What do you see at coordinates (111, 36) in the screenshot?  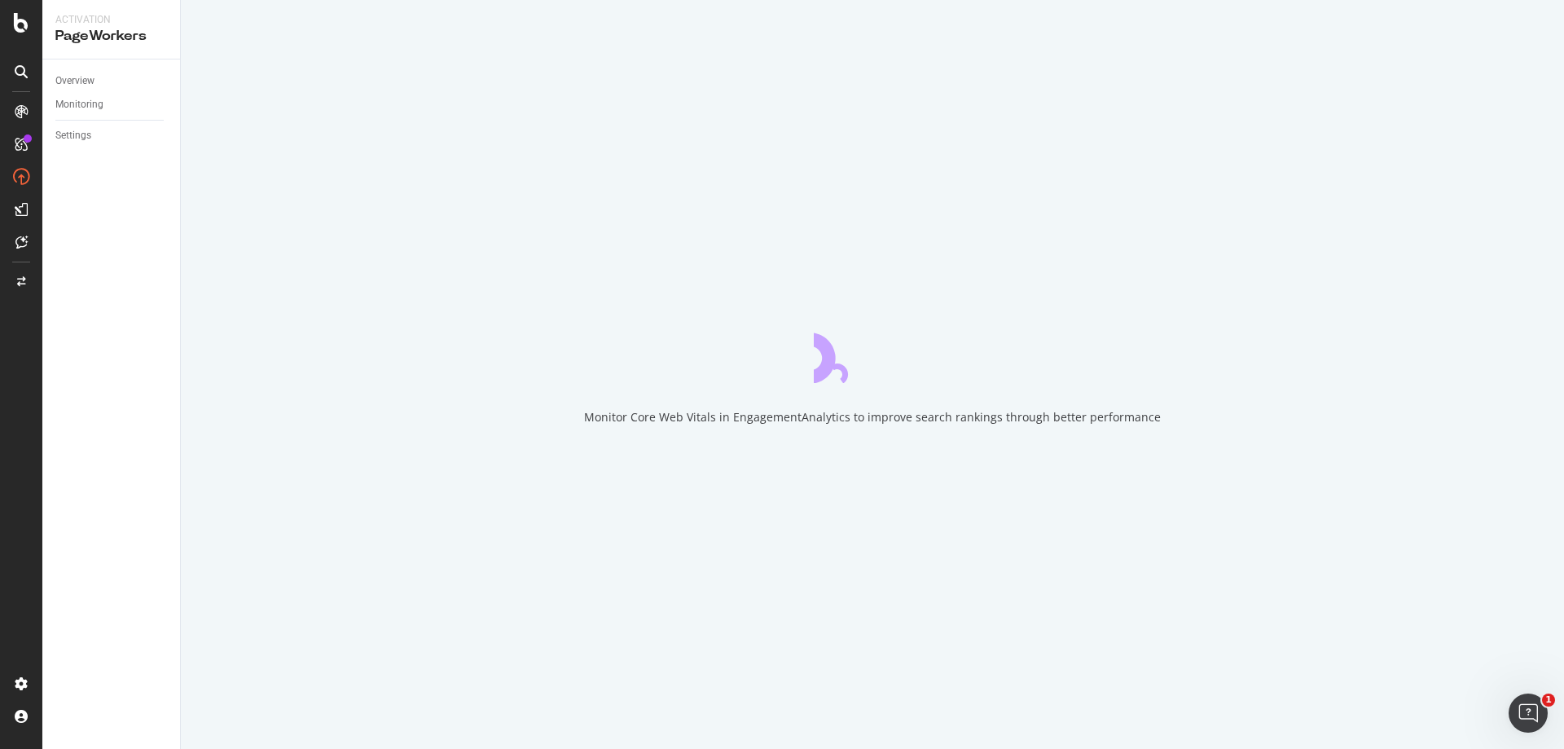 I see `div: PageWorkers` at bounding box center [111, 36].